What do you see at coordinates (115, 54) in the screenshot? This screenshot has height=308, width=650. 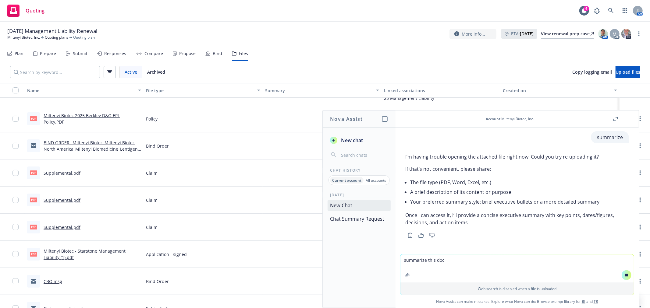 I see `div: Responses` at bounding box center [115, 54].